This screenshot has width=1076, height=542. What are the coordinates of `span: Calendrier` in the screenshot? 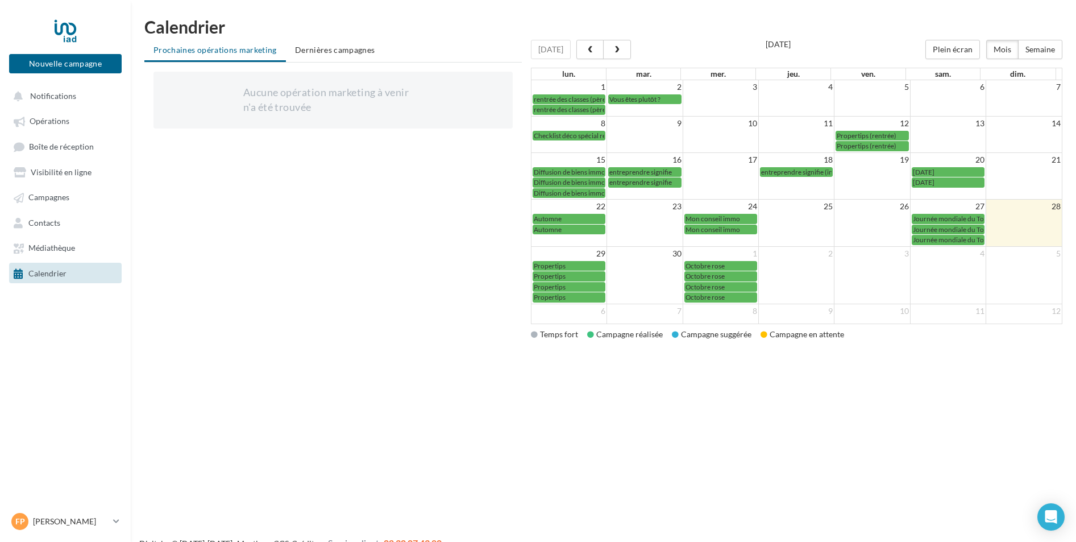 It's located at (47, 273).